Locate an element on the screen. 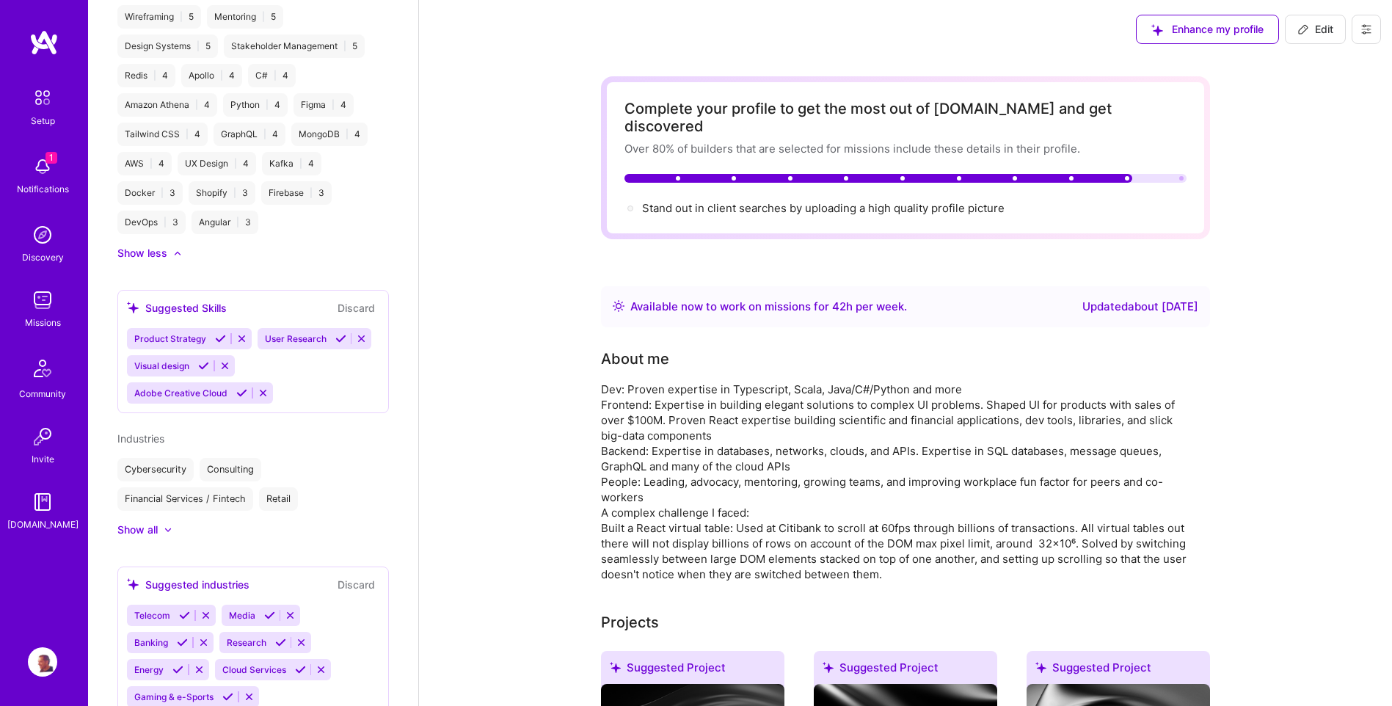 This screenshot has width=1392, height=706. img: bell is located at coordinates (43, 167).